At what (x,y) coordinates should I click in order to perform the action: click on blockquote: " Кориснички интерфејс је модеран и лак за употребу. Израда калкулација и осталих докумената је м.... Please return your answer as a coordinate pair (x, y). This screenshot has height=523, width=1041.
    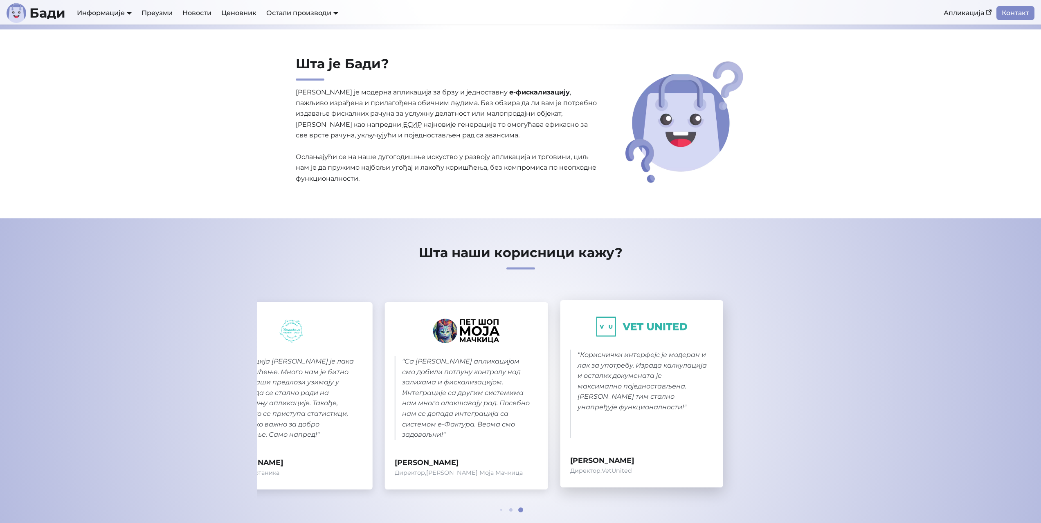
    Looking at the image, I should click on (642, 394).